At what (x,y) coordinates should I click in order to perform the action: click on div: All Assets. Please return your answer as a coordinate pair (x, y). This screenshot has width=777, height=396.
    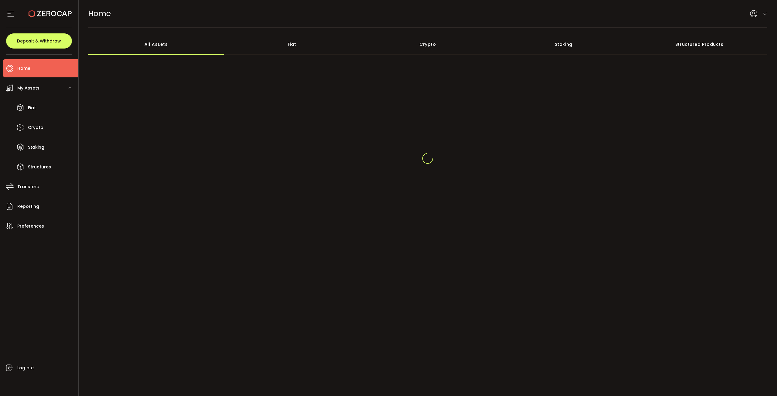
    Looking at the image, I should click on (156, 44).